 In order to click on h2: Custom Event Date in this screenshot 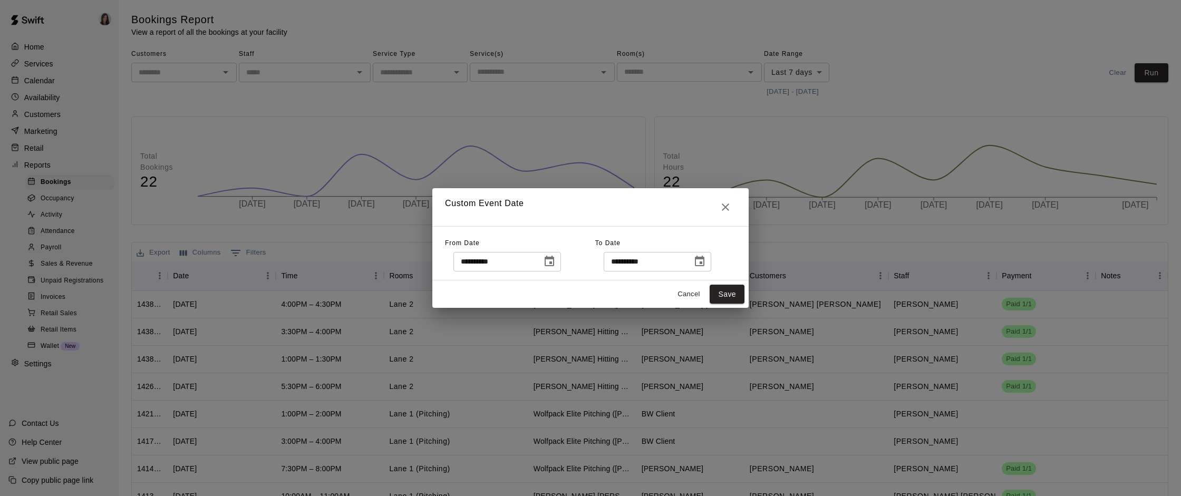, I will do `click(591, 207)`.